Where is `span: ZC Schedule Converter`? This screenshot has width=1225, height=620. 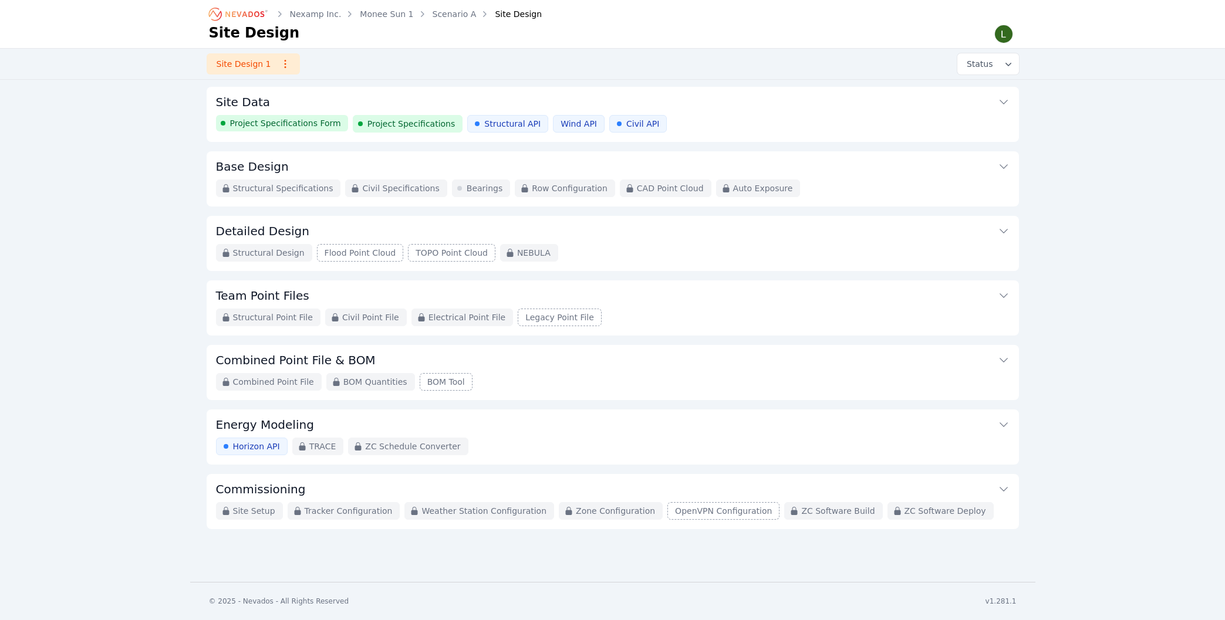
span: ZC Schedule Converter is located at coordinates (413, 447).